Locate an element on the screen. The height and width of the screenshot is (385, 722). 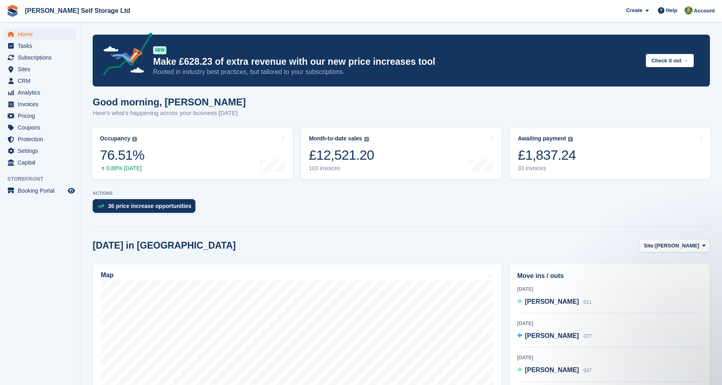
span: Analytics is located at coordinates (42, 93).